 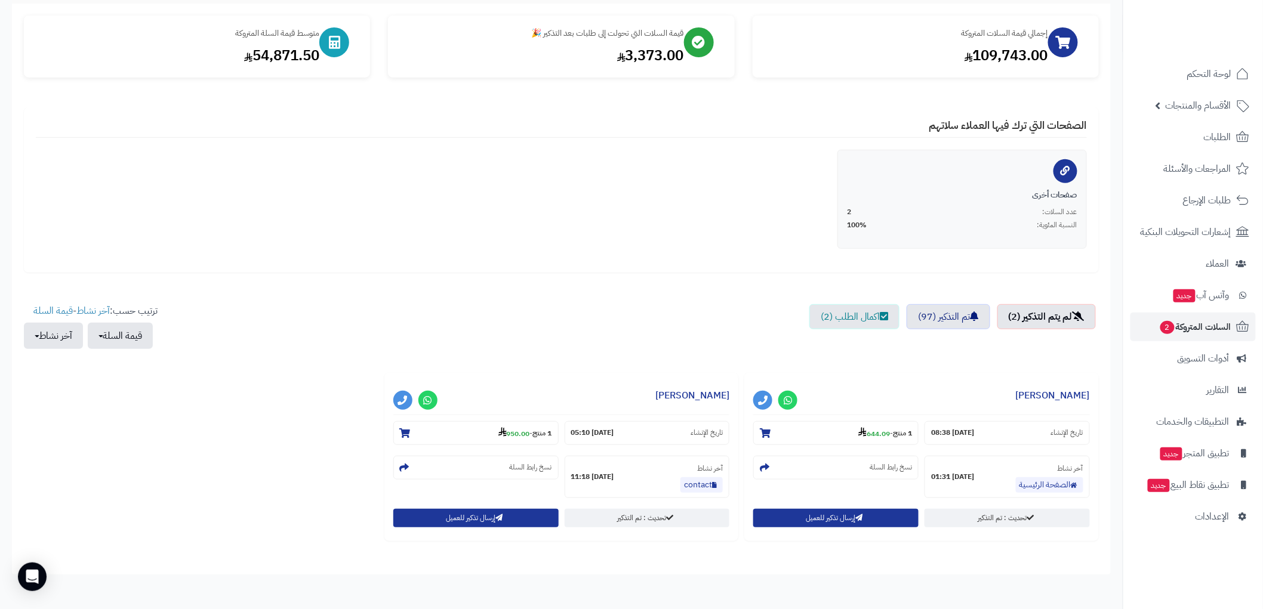 What do you see at coordinates (1203, 359) in the screenshot?
I see `span: أدوات التسويق` at bounding box center [1203, 359].